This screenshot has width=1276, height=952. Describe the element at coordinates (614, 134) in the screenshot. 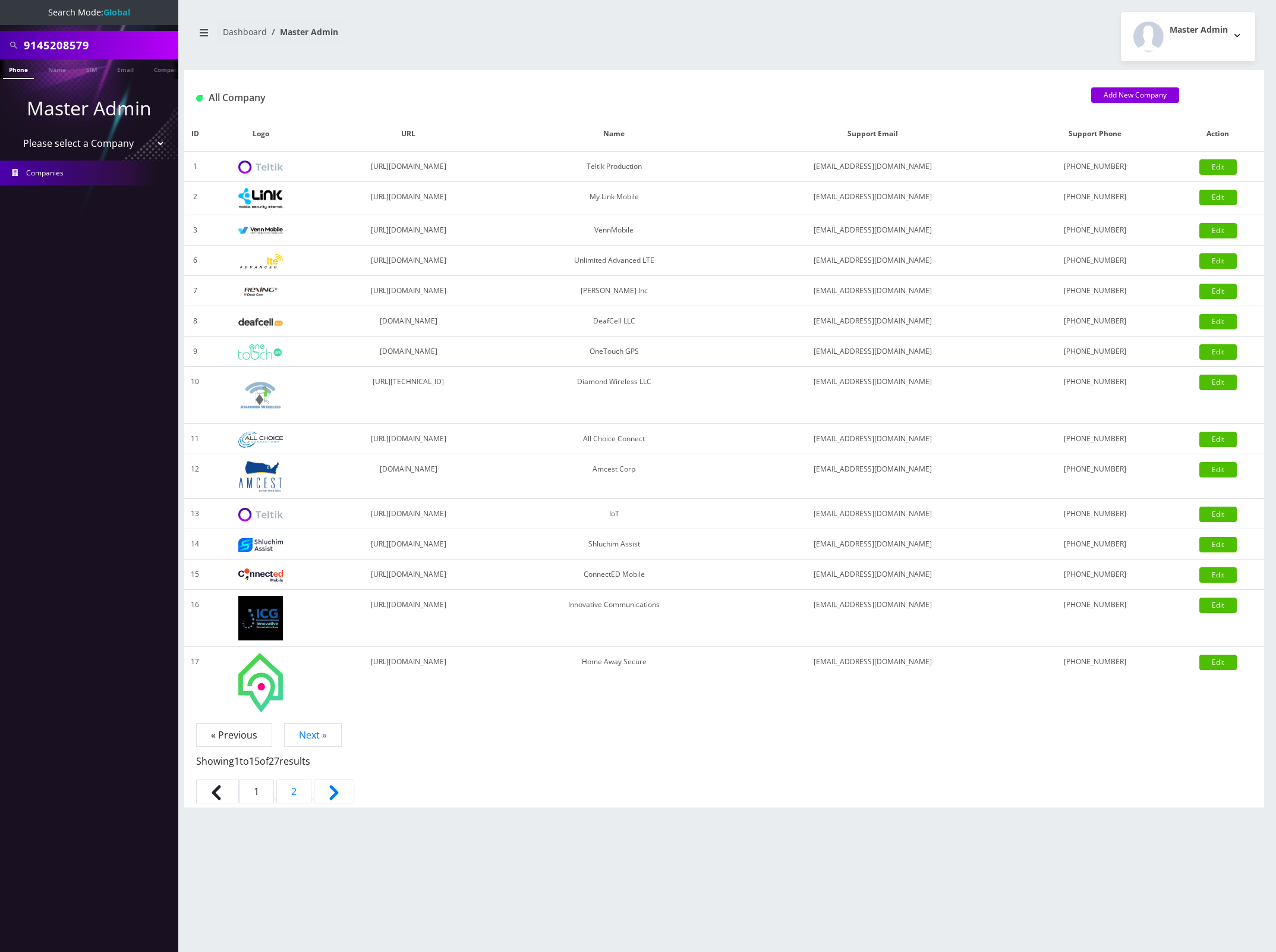

I see `th: Name` at that location.